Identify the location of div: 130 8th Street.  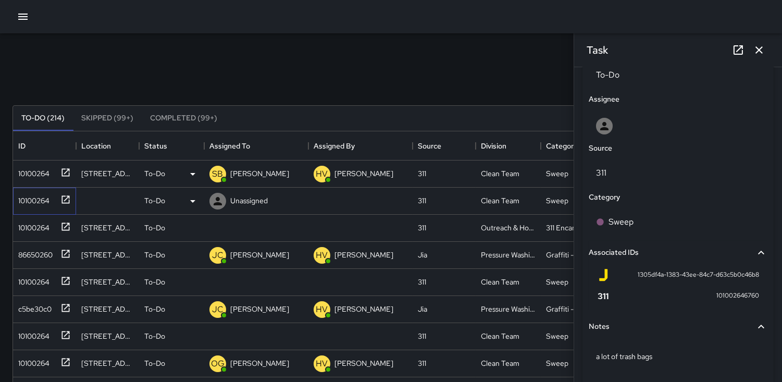
(107, 173).